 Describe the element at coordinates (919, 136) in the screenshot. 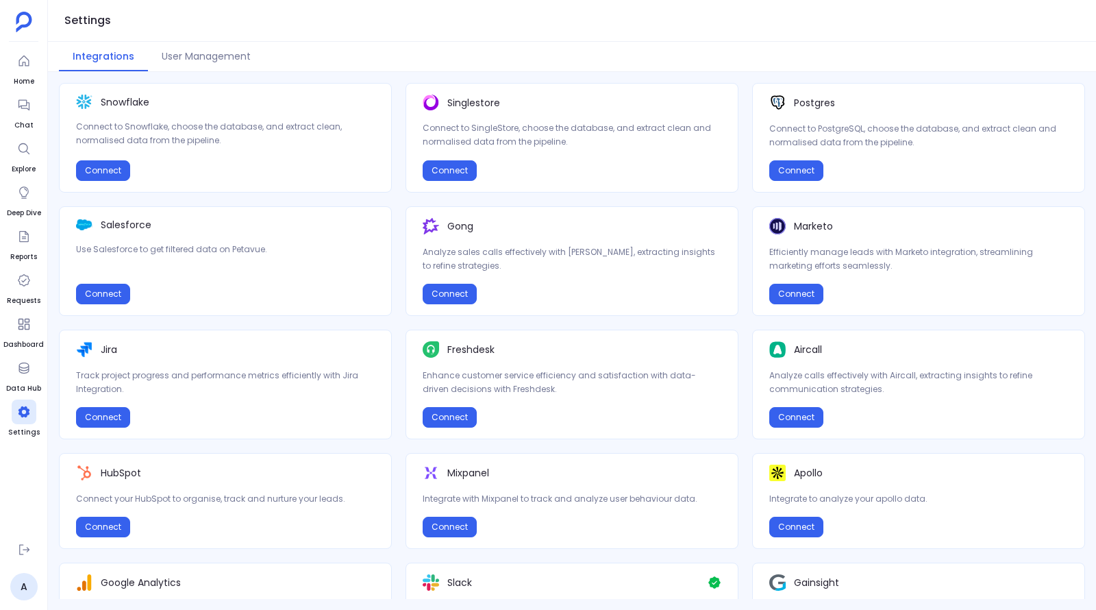

I see `p: Connect to PostgreSQL, choose the database, and extract clean and normalised data from the pipeline.` at that location.